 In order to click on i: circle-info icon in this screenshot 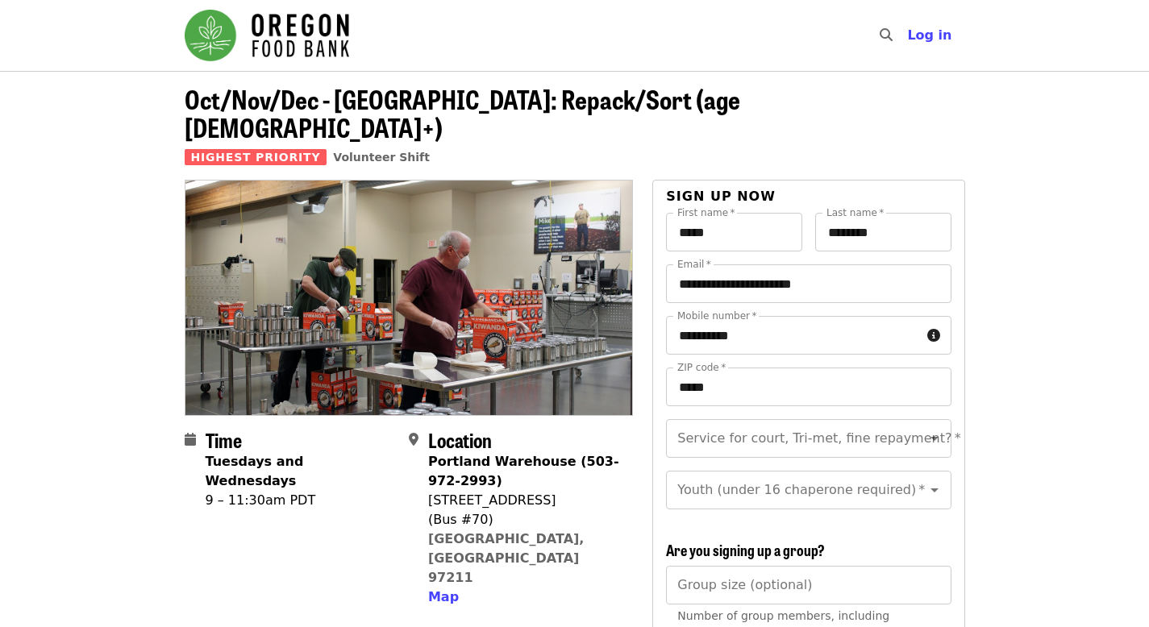, I will do `click(934, 336)`.